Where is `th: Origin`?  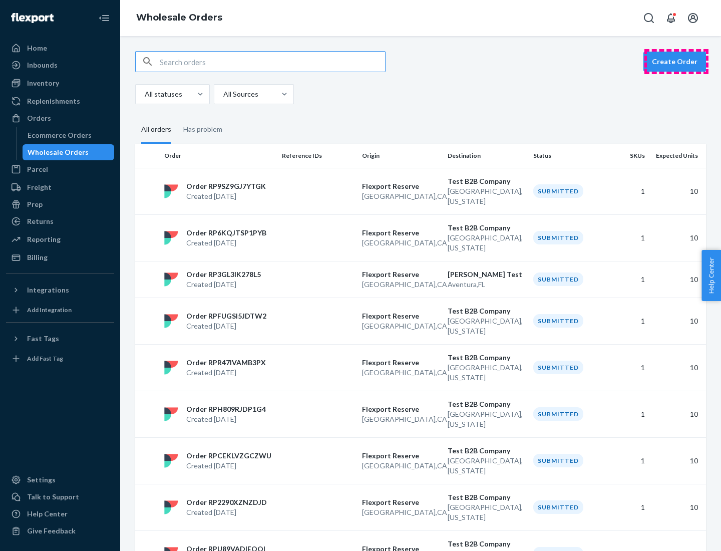
th: Origin is located at coordinates (401, 156).